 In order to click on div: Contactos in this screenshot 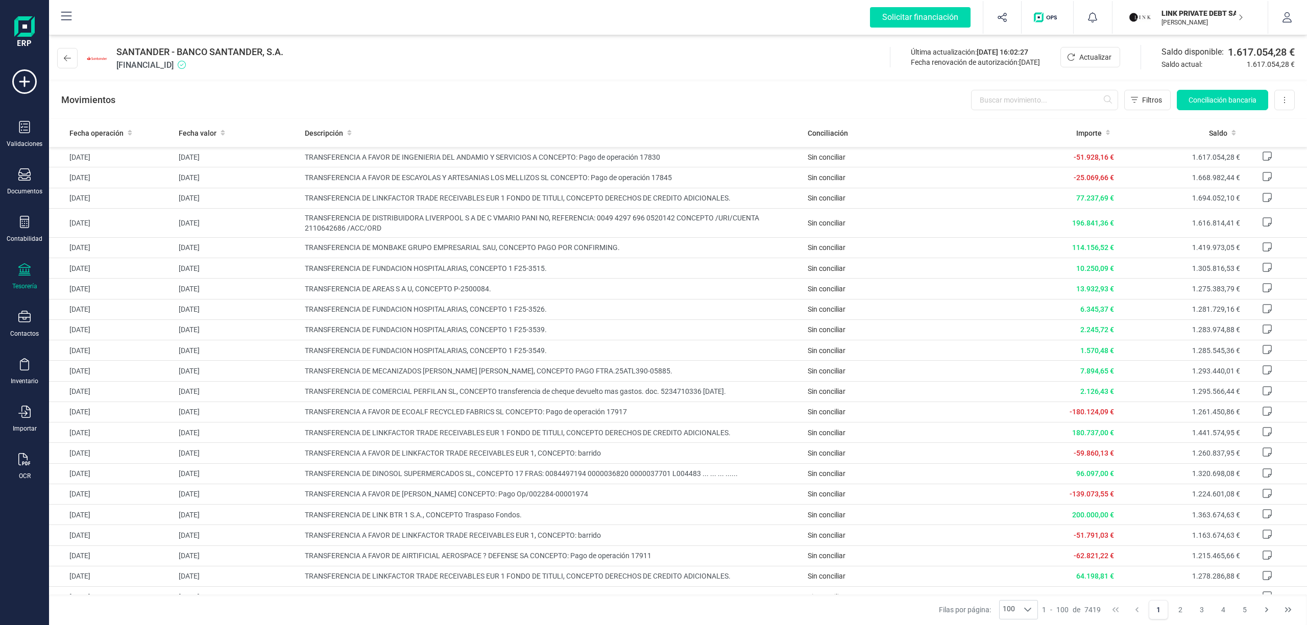, I will do `click(25, 334)`.